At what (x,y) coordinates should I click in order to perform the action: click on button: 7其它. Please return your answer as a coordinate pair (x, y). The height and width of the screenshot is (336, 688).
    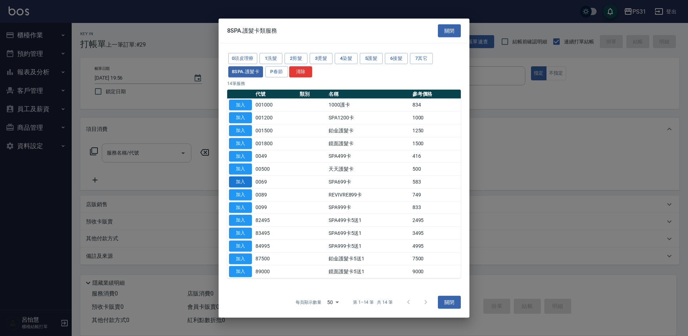
    Looking at the image, I should click on (421, 58).